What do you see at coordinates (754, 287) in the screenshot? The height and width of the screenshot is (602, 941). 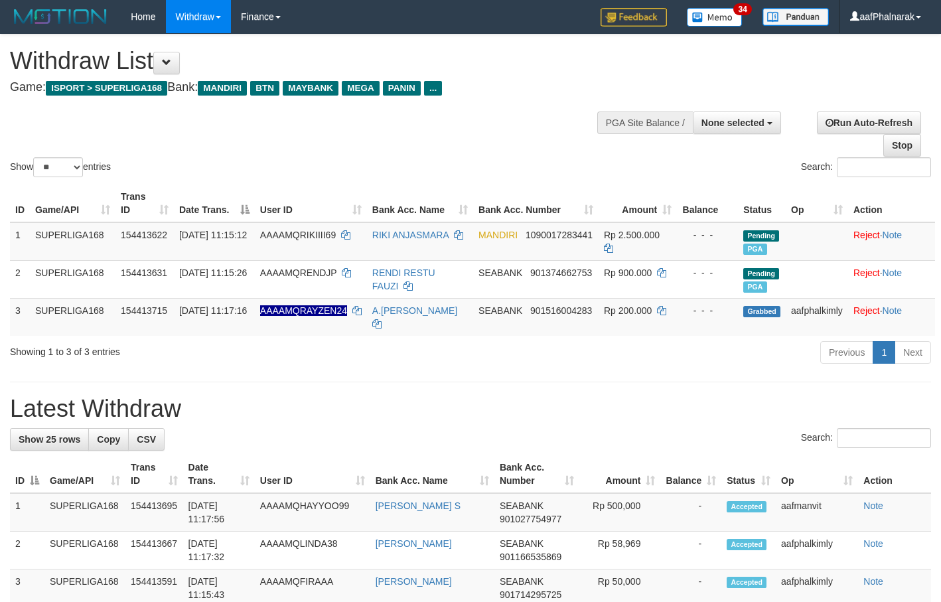 I see `span: Marked by aafsengchandara` at bounding box center [754, 287].